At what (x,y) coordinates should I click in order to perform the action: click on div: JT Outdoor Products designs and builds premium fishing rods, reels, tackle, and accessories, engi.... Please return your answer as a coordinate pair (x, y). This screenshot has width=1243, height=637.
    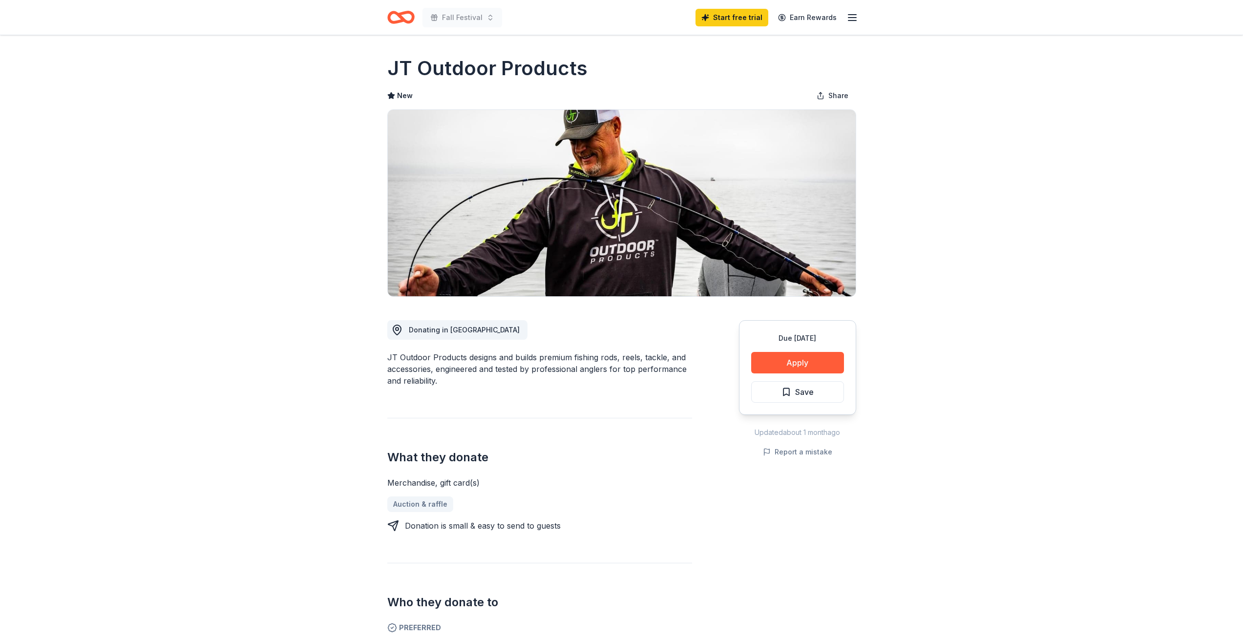
    Looking at the image, I should click on (540, 369).